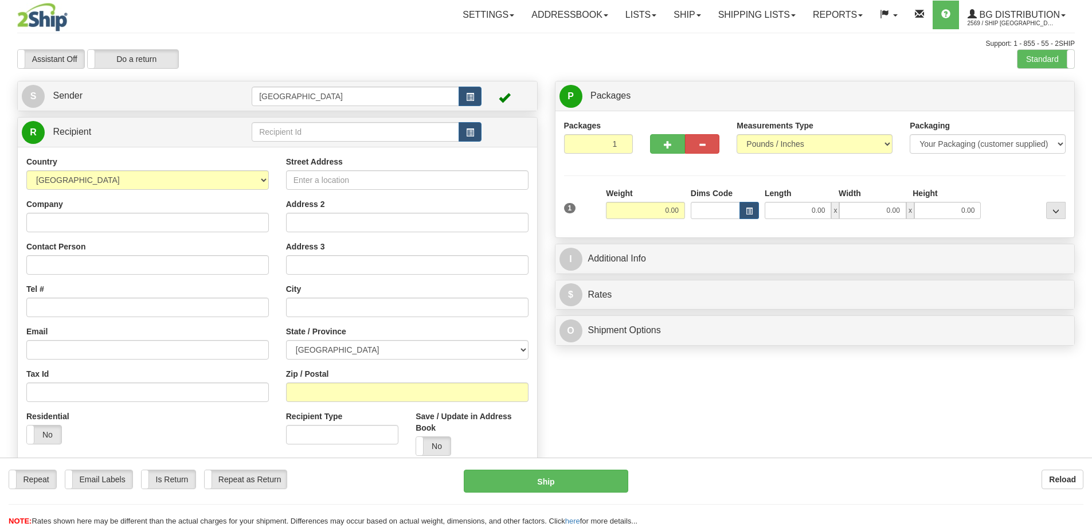  Describe the element at coordinates (42, 162) in the screenshot. I see `label: Country` at that location.